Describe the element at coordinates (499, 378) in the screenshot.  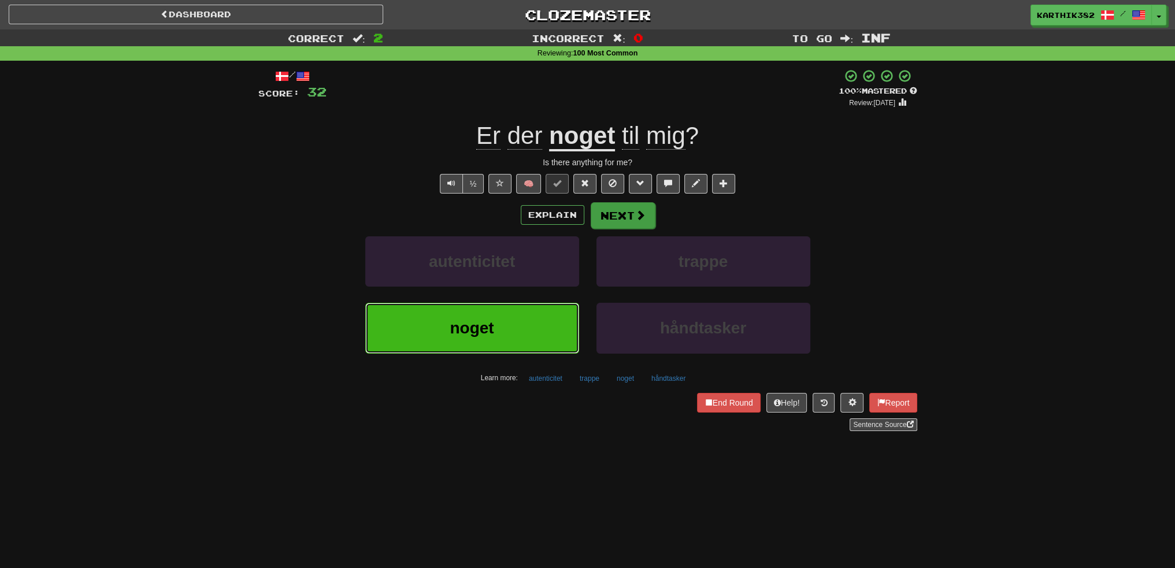
I see `small: Learn more:` at that location.